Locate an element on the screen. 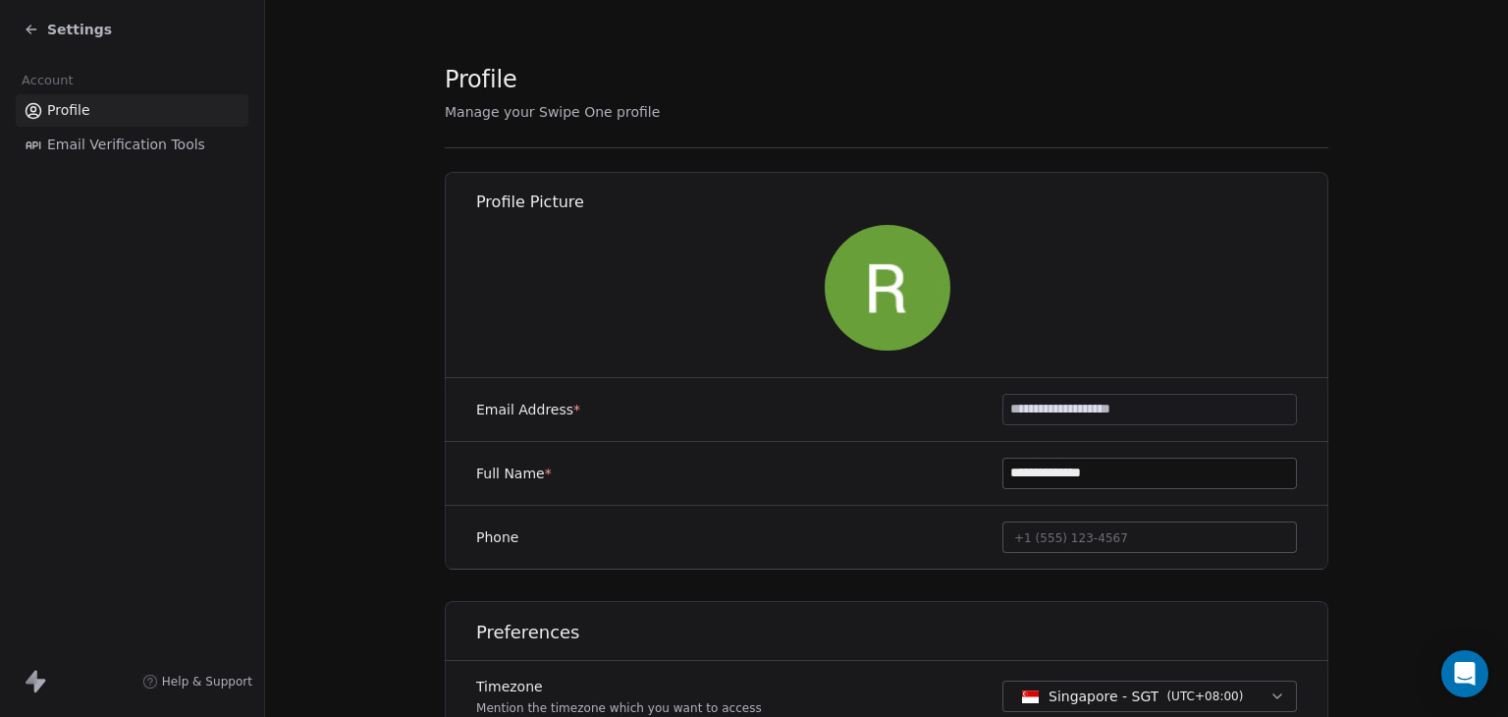 The height and width of the screenshot is (717, 1508). span: +1 (555) 123-4567 is located at coordinates (1071, 538).